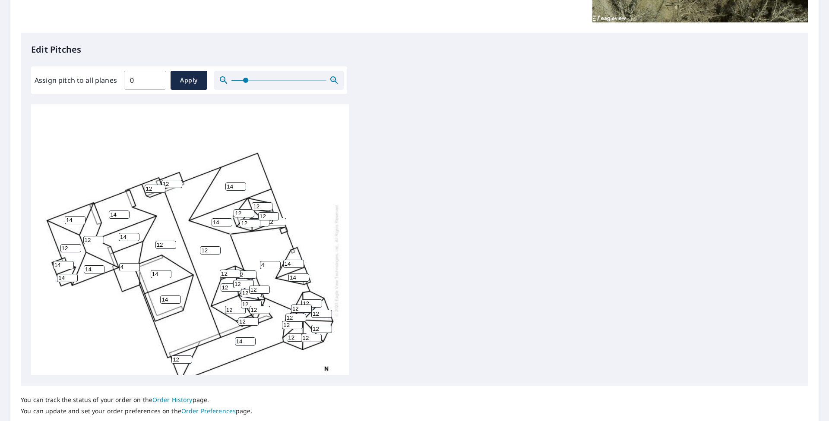  I want to click on input: 00.0, so click(145, 80).